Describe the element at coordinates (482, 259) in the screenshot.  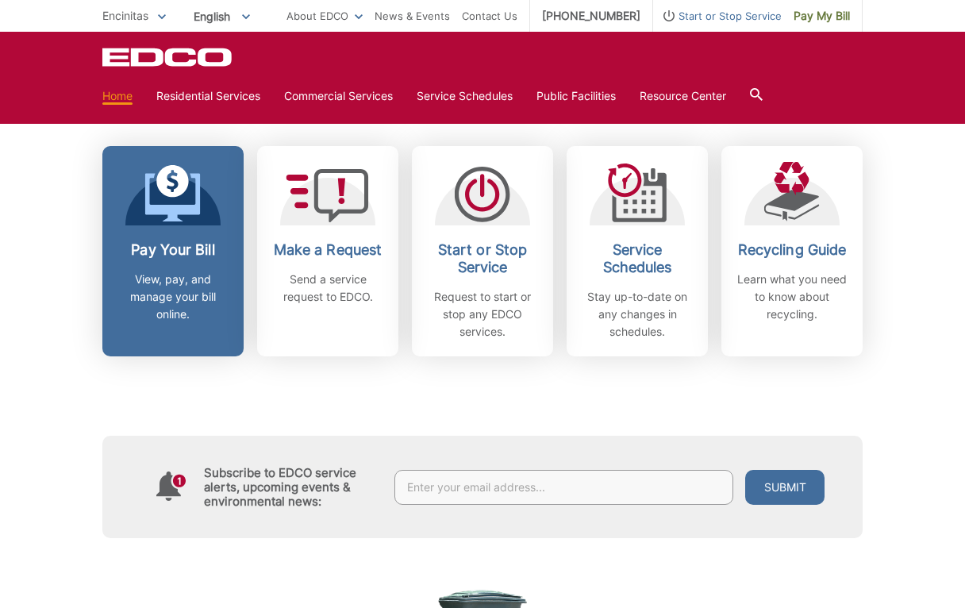
I see `h2: Start or Stop Service` at that location.